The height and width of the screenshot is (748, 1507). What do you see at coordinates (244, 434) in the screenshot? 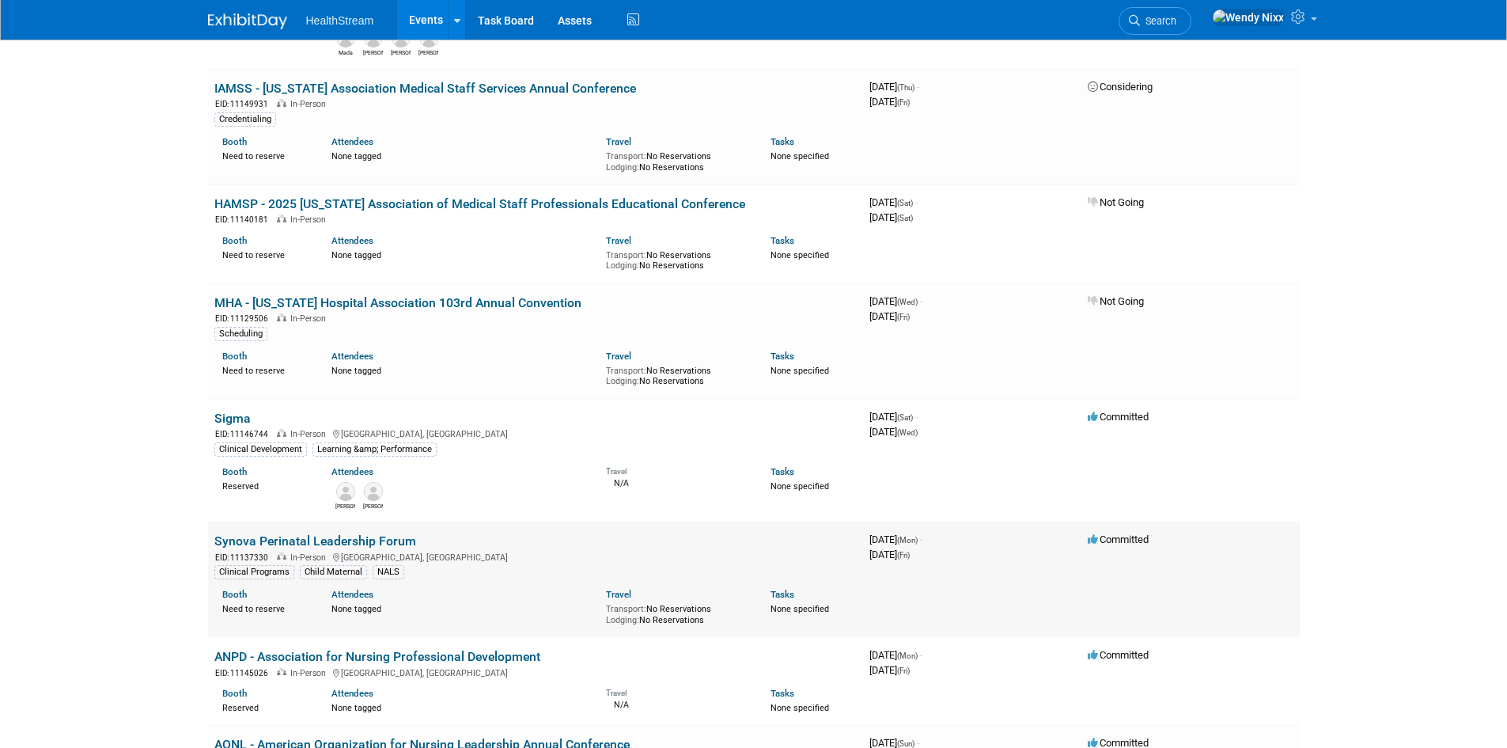
I see `span: EID: 11146744` at bounding box center [244, 434].